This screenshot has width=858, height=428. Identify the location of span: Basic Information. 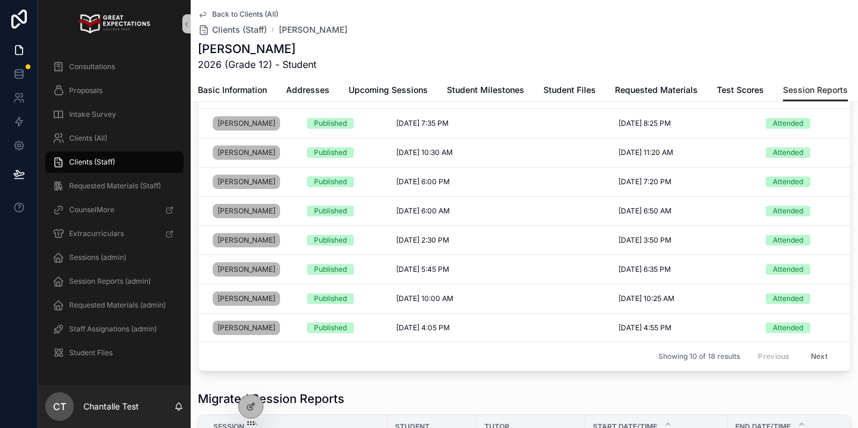
(232, 90).